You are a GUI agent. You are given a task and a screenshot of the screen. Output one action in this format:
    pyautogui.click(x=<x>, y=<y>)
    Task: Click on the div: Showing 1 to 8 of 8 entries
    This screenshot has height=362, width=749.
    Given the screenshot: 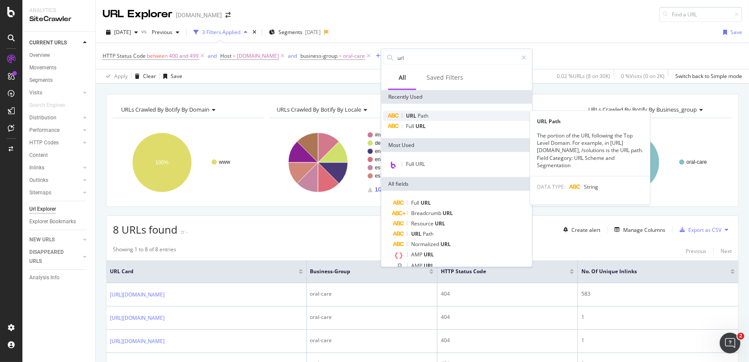 What is the action you would take?
    pyautogui.click(x=144, y=251)
    